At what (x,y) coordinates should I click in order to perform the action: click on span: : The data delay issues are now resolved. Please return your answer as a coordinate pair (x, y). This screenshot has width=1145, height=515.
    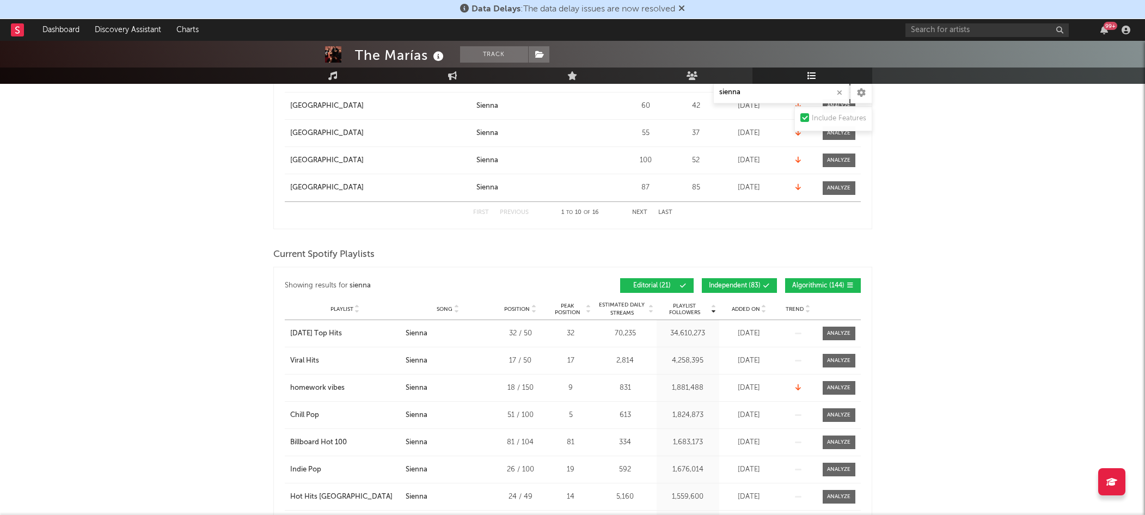
    Looking at the image, I should click on (573, 9).